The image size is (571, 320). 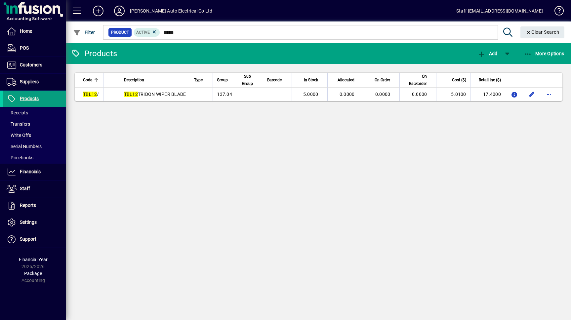 I want to click on button: More options, so click(x=549, y=94).